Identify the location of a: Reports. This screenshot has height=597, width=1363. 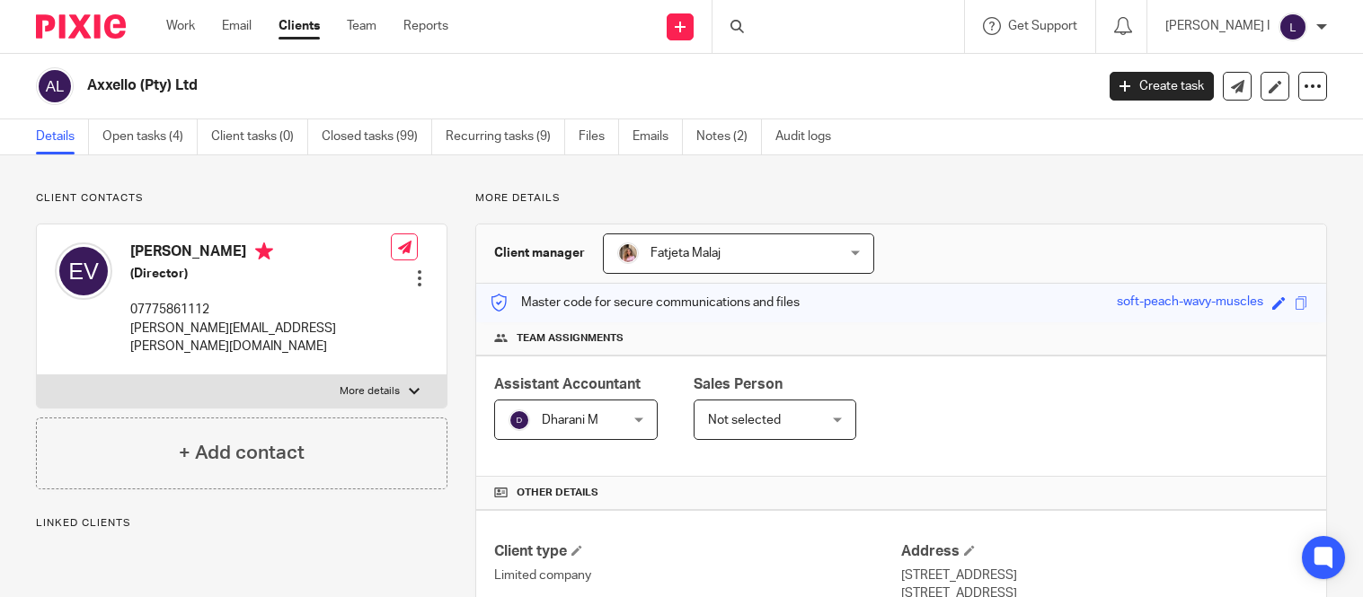
(426, 26).